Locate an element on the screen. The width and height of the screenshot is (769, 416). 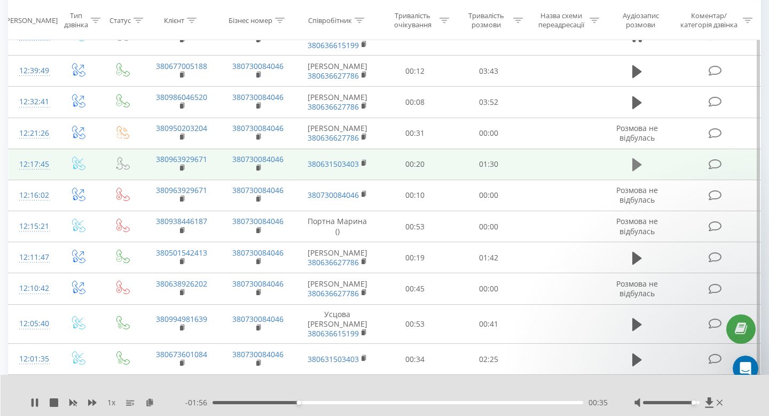
td: 00:08 is located at coordinates (416, 102).